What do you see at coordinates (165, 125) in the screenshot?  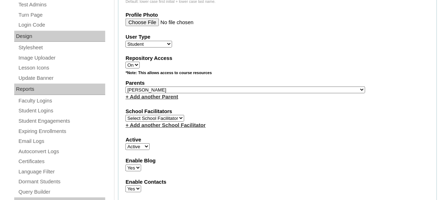 I see `a: + Add another School Facilitator` at bounding box center [165, 125].